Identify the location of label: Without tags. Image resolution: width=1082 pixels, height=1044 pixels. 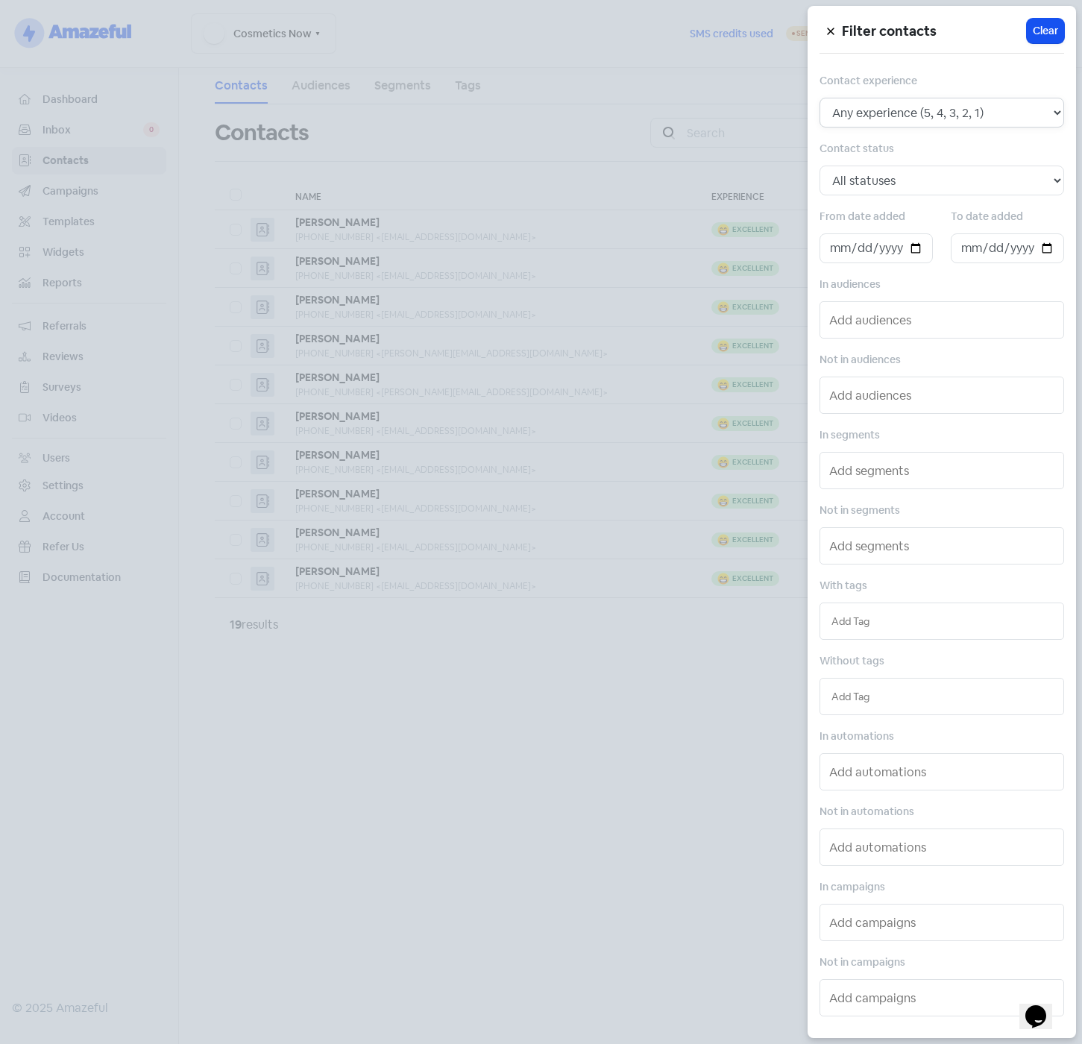
(851, 660).